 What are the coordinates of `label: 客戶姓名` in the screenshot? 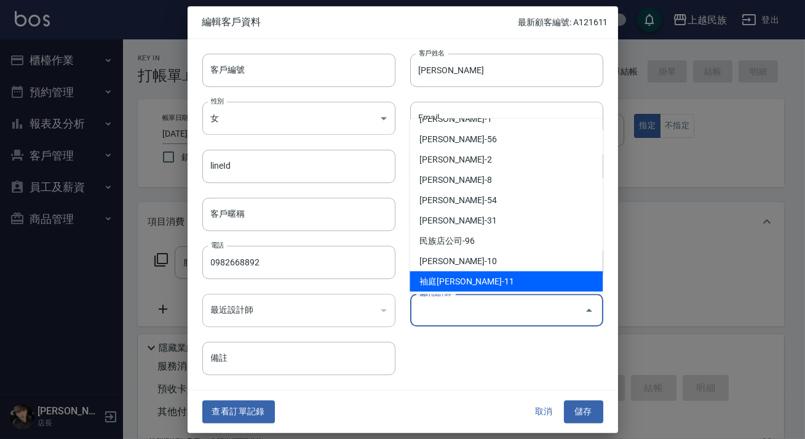 It's located at (432, 52).